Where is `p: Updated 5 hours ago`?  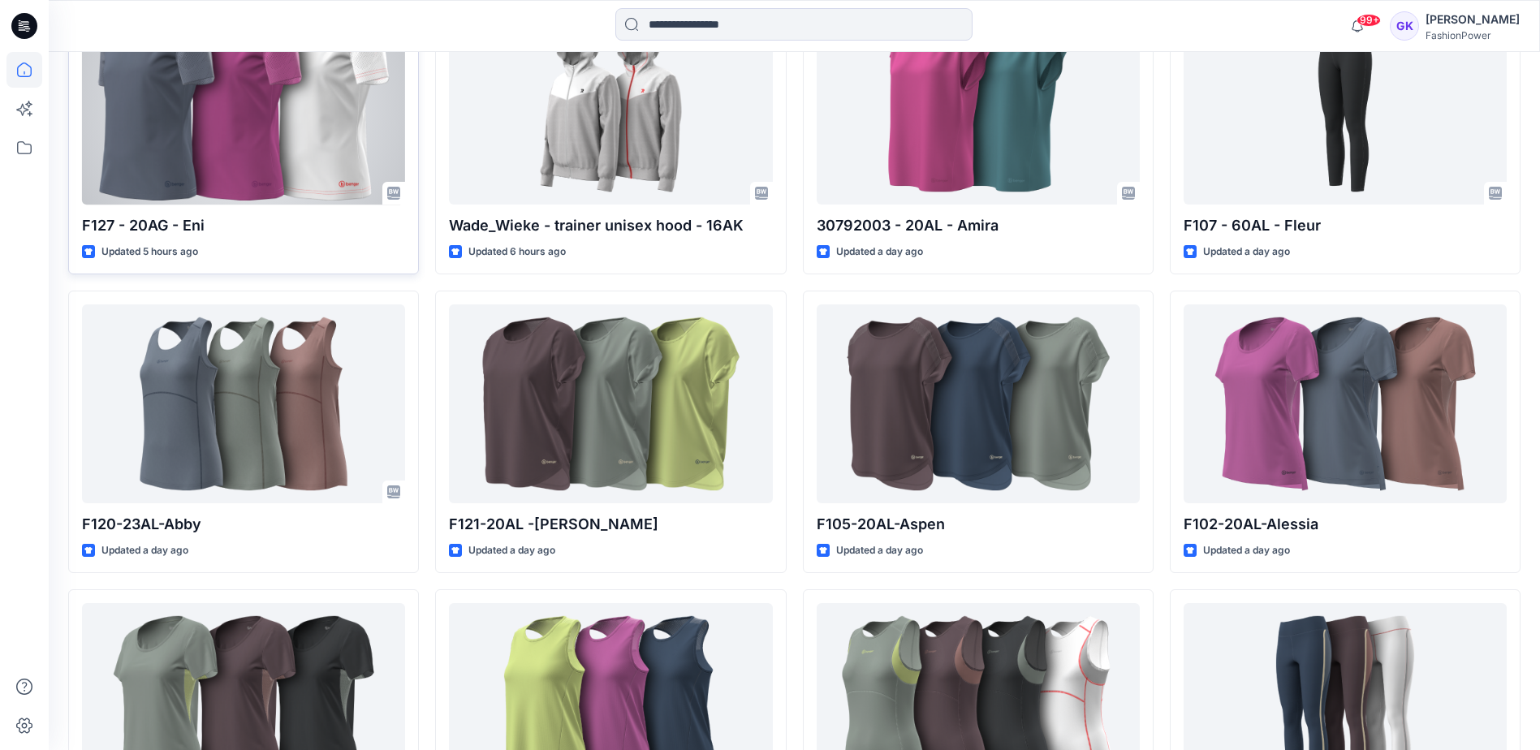 p: Updated 5 hours ago is located at coordinates (149, 252).